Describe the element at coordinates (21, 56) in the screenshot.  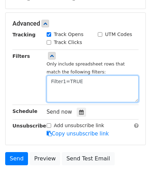
I see `strong: Filters` at that location.